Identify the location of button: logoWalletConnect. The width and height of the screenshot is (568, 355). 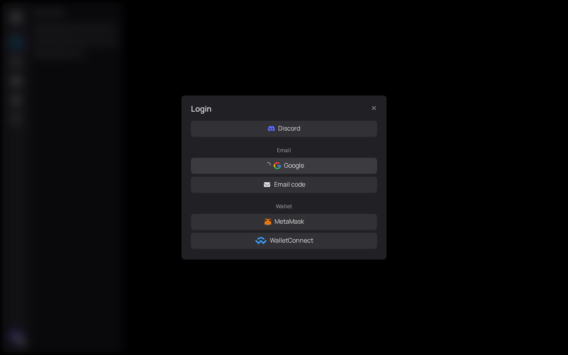
(284, 241).